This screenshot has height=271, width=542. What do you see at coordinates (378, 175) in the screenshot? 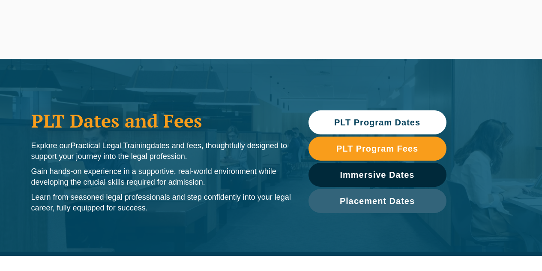
I see `span: Immersive Dates` at bounding box center [378, 175].